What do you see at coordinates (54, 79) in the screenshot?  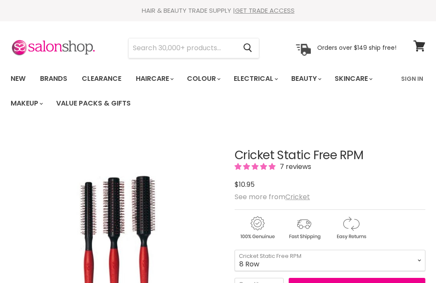 I see `a: Brands` at bounding box center [54, 79].